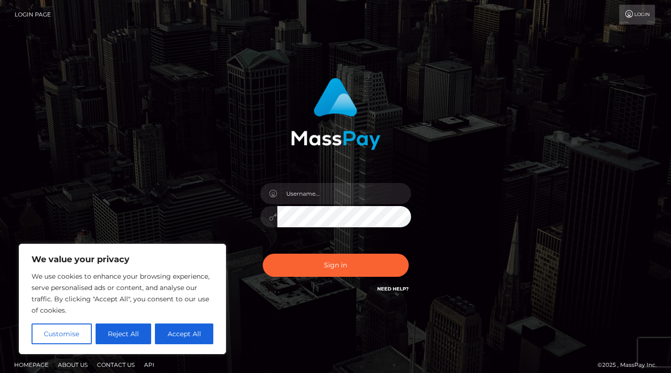 Image resolution: width=671 pixels, height=373 pixels. What do you see at coordinates (122, 299) in the screenshot?
I see `div: We value your privacy` at bounding box center [122, 299].